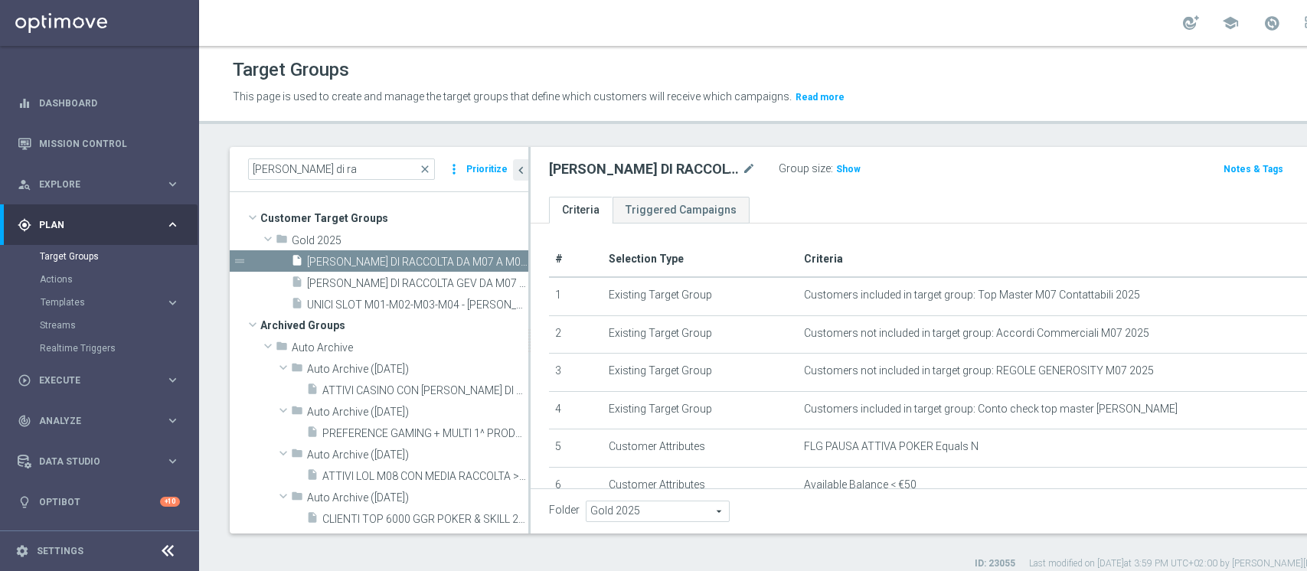 This screenshot has height=571, width=1307. What do you see at coordinates (102, 381) in the screenshot?
I see `span: Execute` at bounding box center [102, 381].